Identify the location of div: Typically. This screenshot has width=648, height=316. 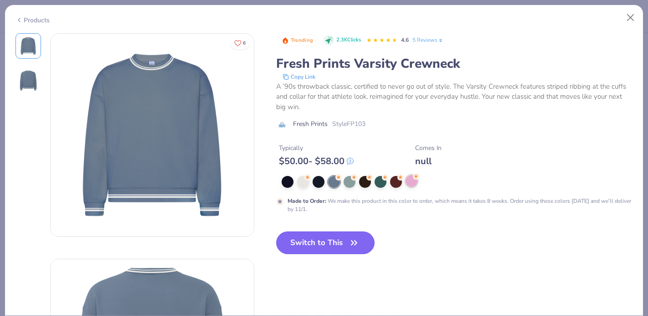
(316, 148).